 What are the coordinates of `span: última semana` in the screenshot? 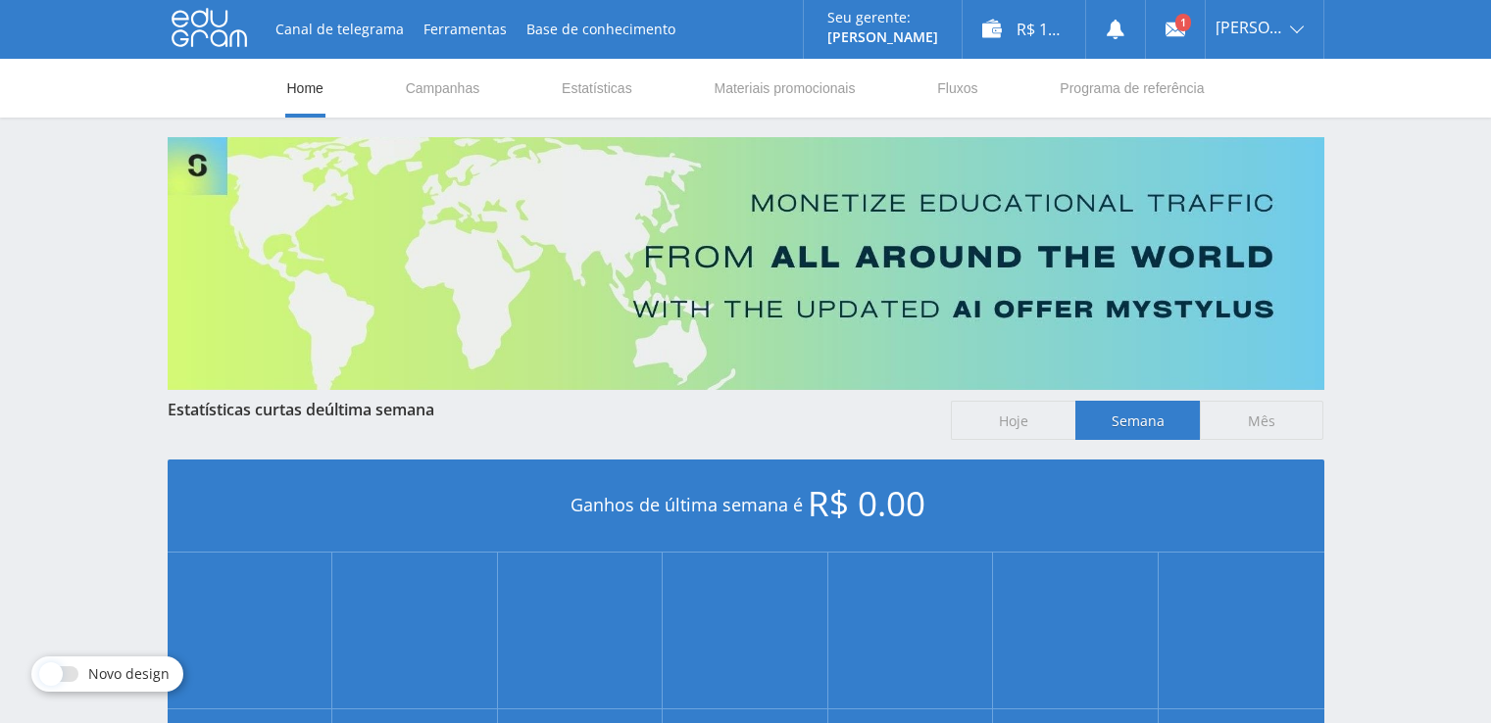 It's located at (379, 410).